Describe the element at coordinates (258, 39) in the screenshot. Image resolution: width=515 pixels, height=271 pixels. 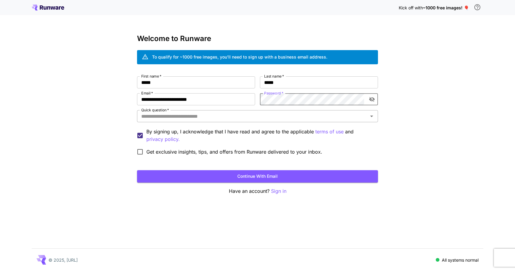
I see `h3: Welcome to Runware` at that location.